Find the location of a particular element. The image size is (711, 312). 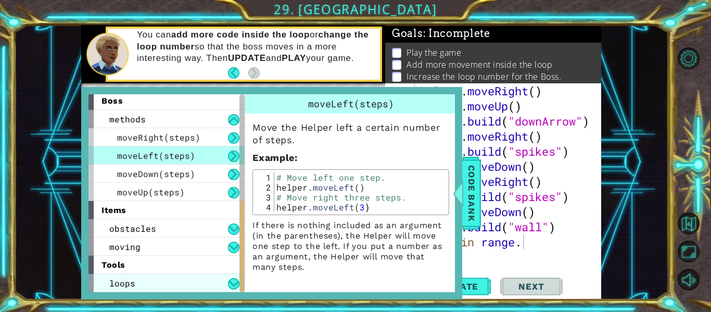

div: 3 is located at coordinates (265, 197).